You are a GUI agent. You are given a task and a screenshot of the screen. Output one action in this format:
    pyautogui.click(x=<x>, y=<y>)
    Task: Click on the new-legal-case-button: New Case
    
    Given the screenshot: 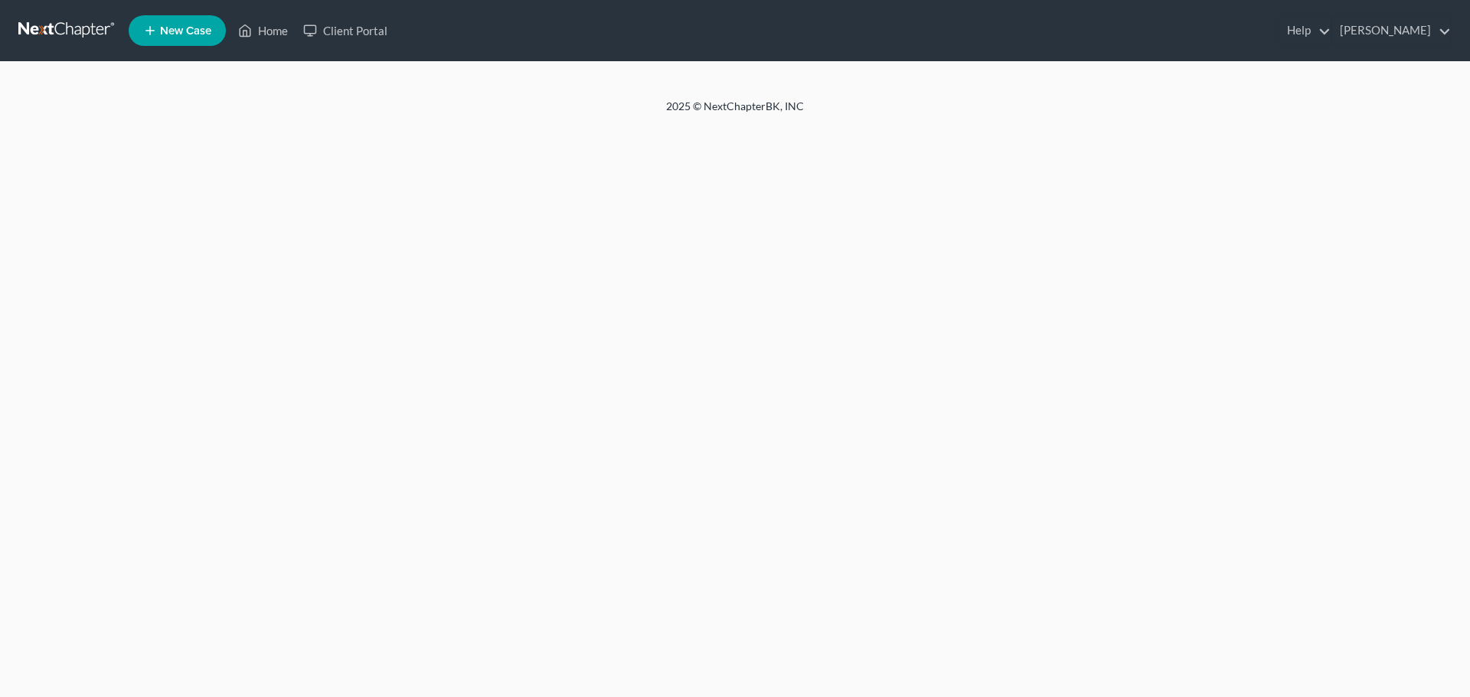 What is the action you would take?
    pyautogui.click(x=177, y=31)
    